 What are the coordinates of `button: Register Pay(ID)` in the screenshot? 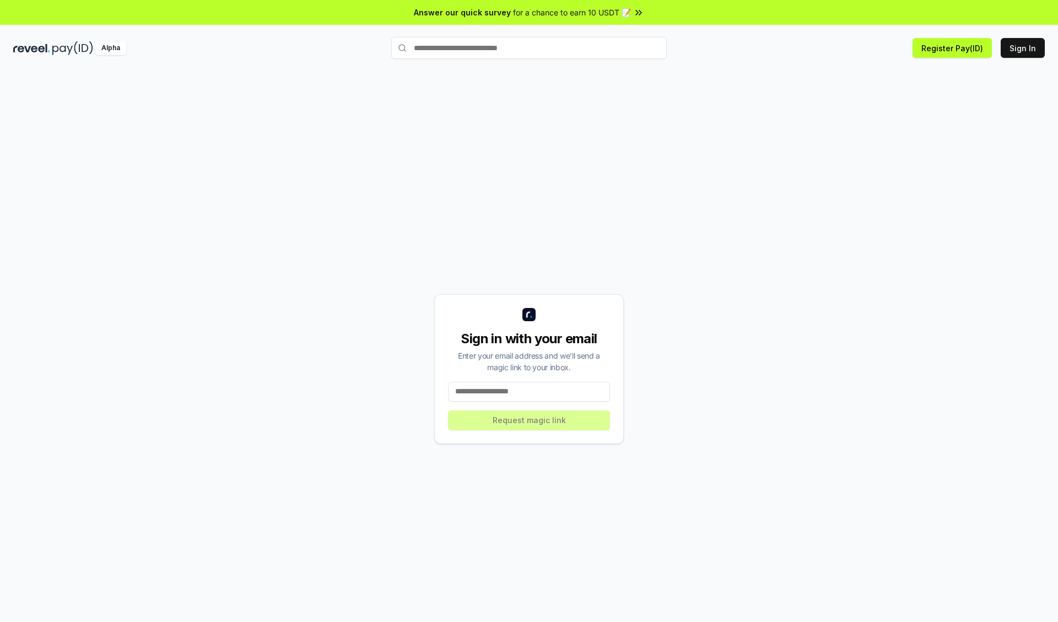 It's located at (952, 48).